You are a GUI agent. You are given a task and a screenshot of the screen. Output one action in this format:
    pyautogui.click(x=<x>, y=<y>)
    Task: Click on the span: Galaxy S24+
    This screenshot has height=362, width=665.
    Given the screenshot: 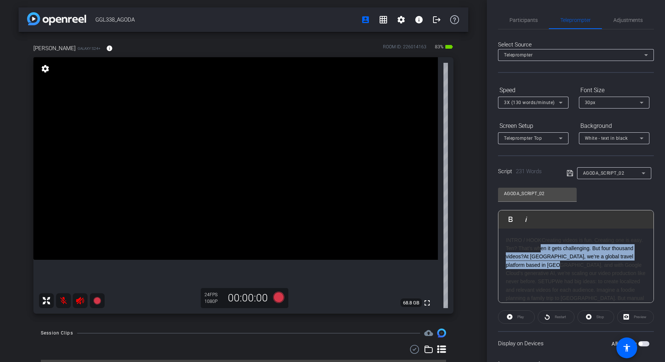 What is the action you would take?
    pyautogui.click(x=89, y=48)
    